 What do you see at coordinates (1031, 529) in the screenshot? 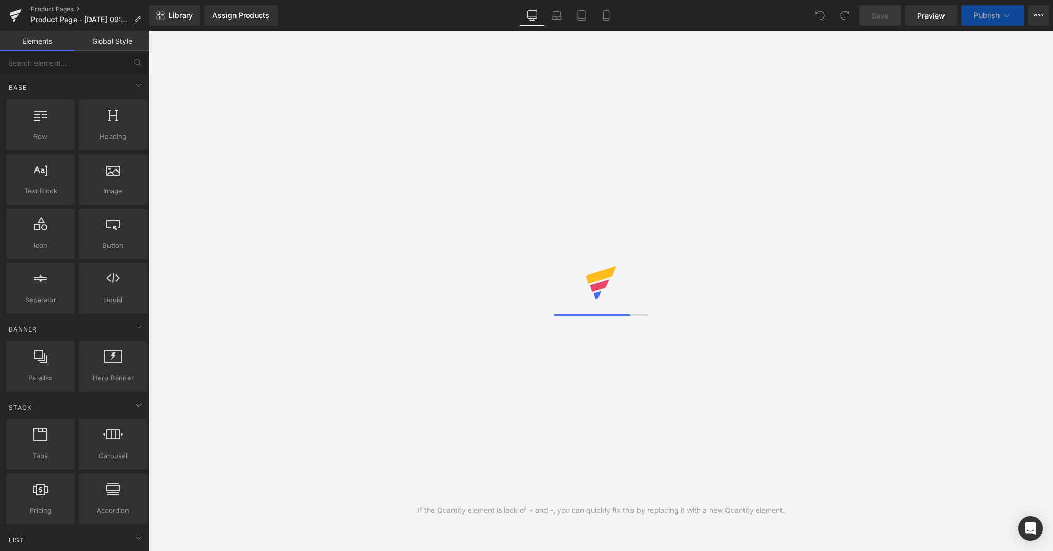
I see `div: Open Intercom Messenger` at bounding box center [1031, 529].